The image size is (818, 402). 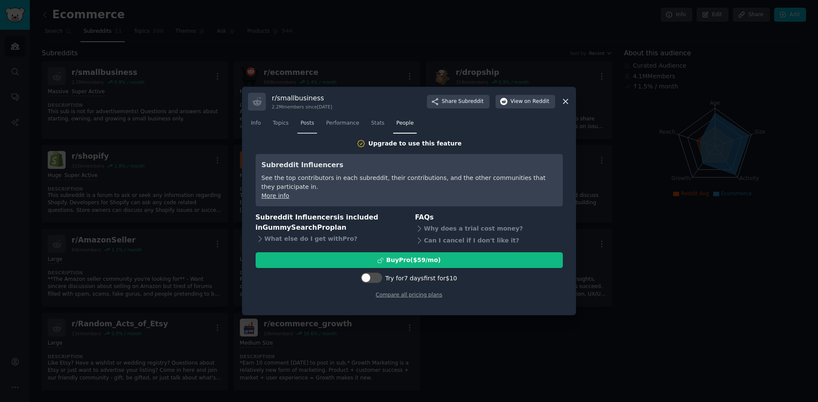 What do you see at coordinates (280, 125) in the screenshot?
I see `a: Topics` at bounding box center [280, 125].